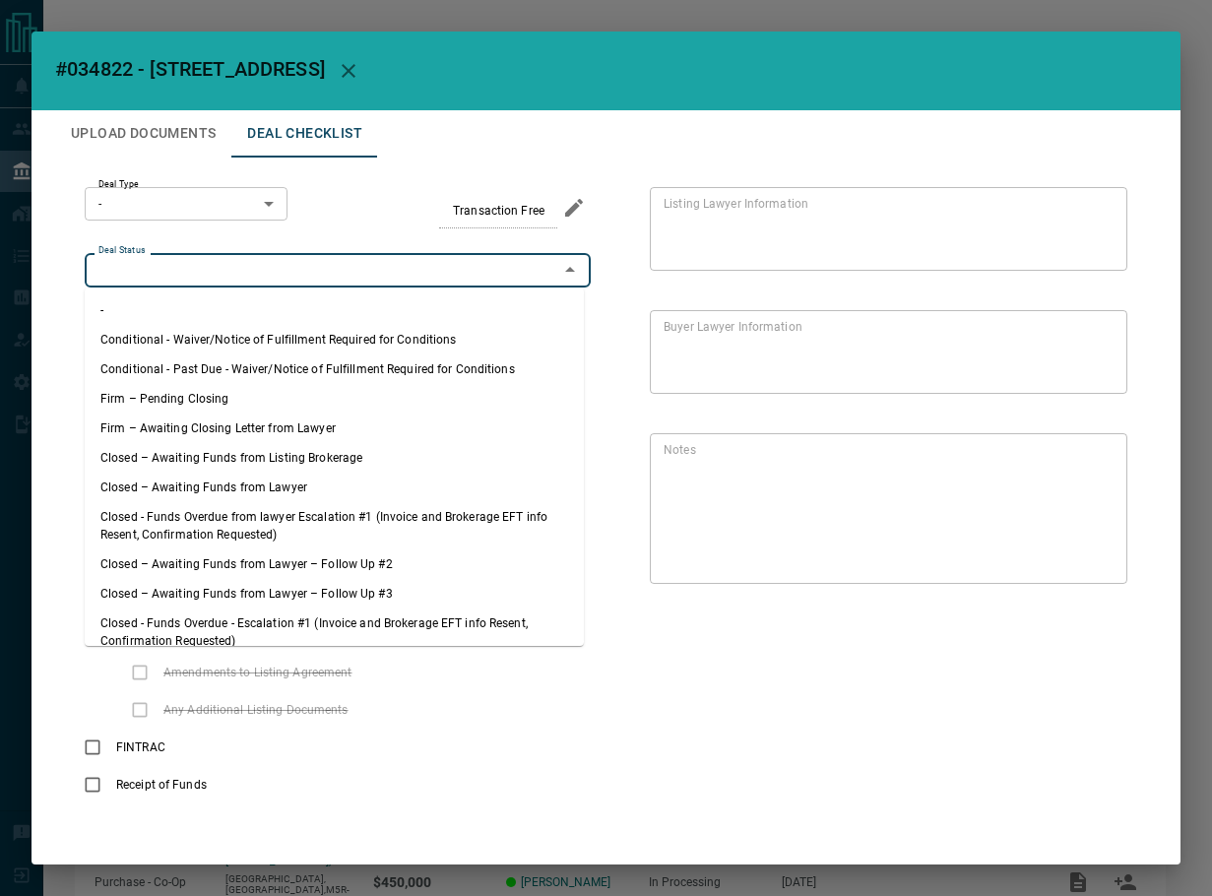 Image resolution: width=1212 pixels, height=896 pixels. I want to click on span: Amendments to Listing Agreement, so click(258, 672).